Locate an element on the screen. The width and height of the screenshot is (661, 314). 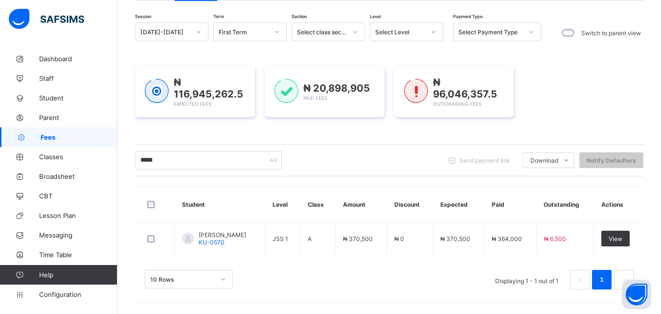
span: Parent is located at coordinates (78, 117).